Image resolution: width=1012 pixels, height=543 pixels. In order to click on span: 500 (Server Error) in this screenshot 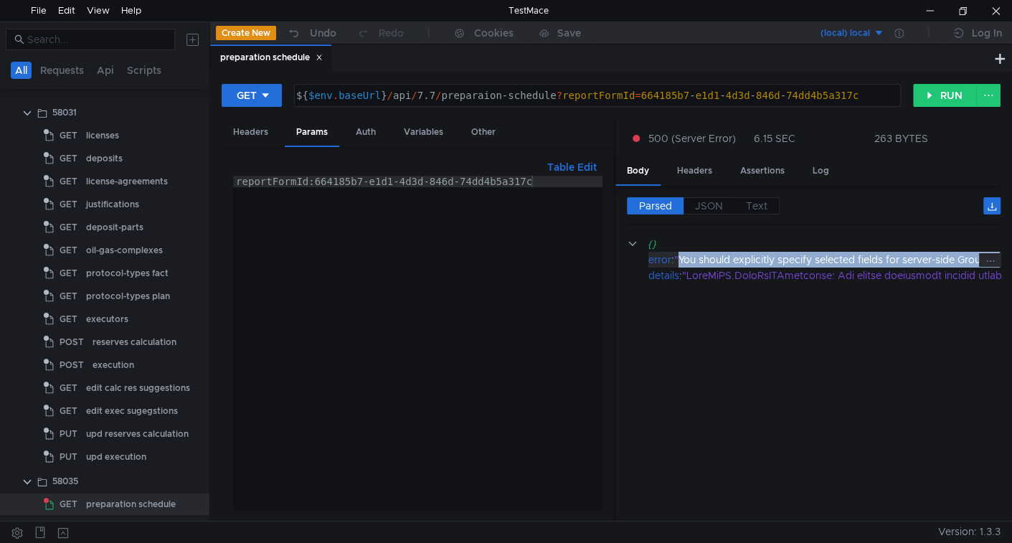, I will do `click(692, 138)`.